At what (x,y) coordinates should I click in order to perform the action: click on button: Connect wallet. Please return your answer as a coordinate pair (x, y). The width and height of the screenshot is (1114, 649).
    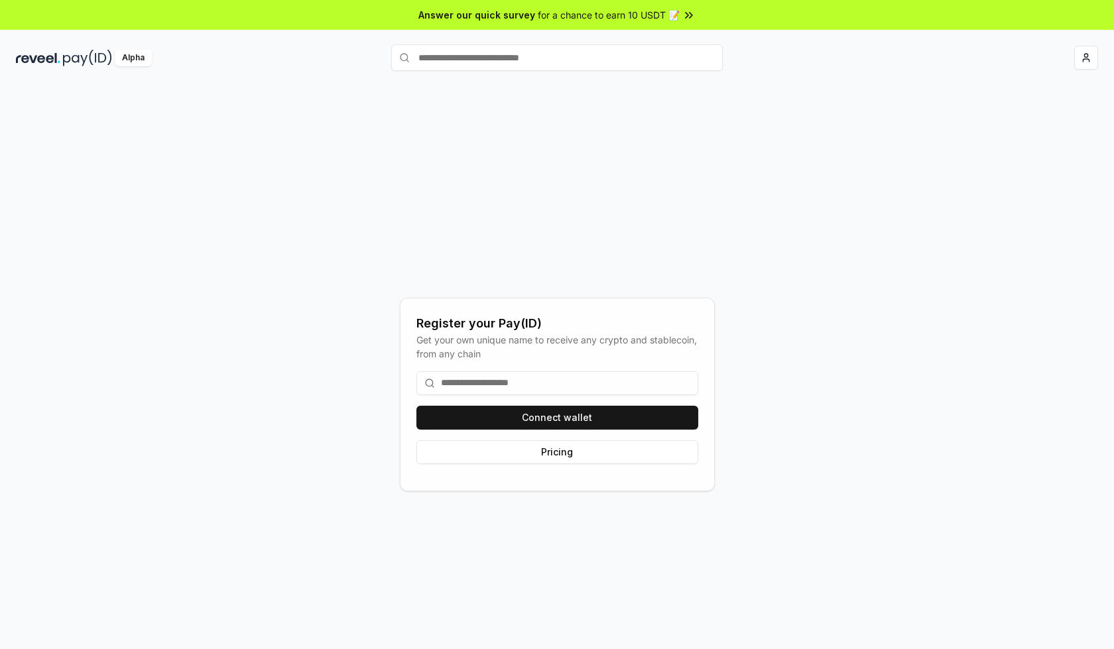
    Looking at the image, I should click on (557, 418).